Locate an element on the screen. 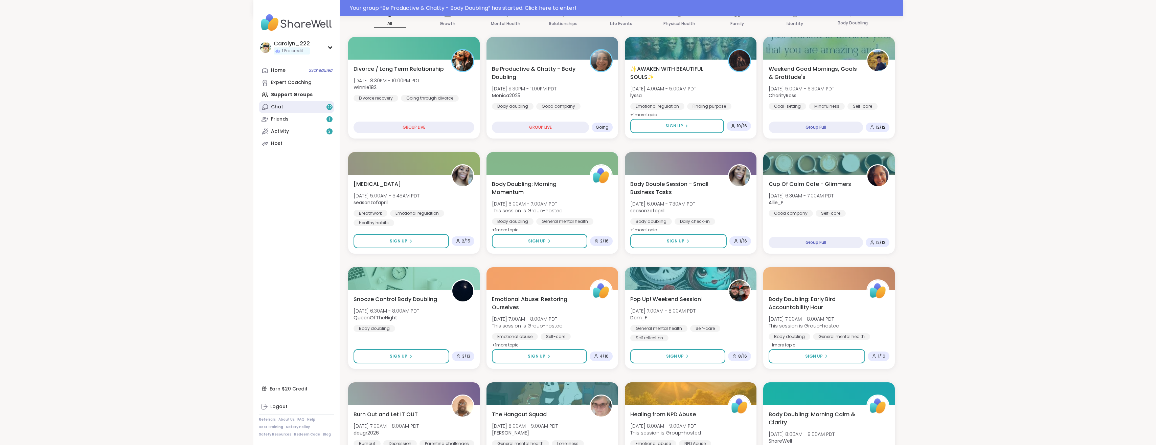  div: Expert Coaching is located at coordinates (291, 83).